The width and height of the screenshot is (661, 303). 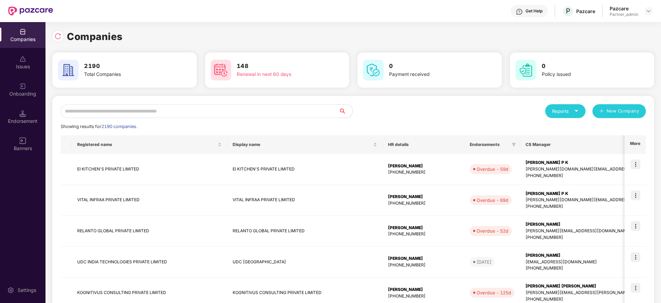 What do you see at coordinates (493, 231) in the screenshot?
I see `div: Overdue - 52d` at bounding box center [493, 231].